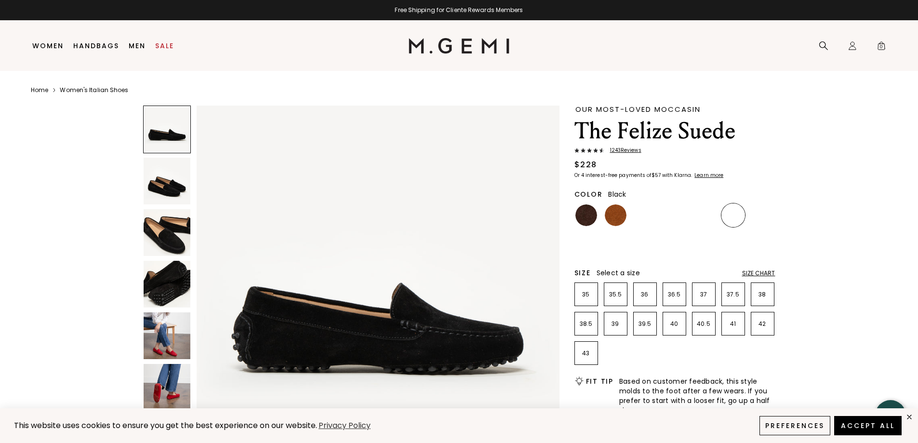 This screenshot has height=443, width=918. What do you see at coordinates (762, 324) in the screenshot?
I see `p: 42` at bounding box center [762, 324].